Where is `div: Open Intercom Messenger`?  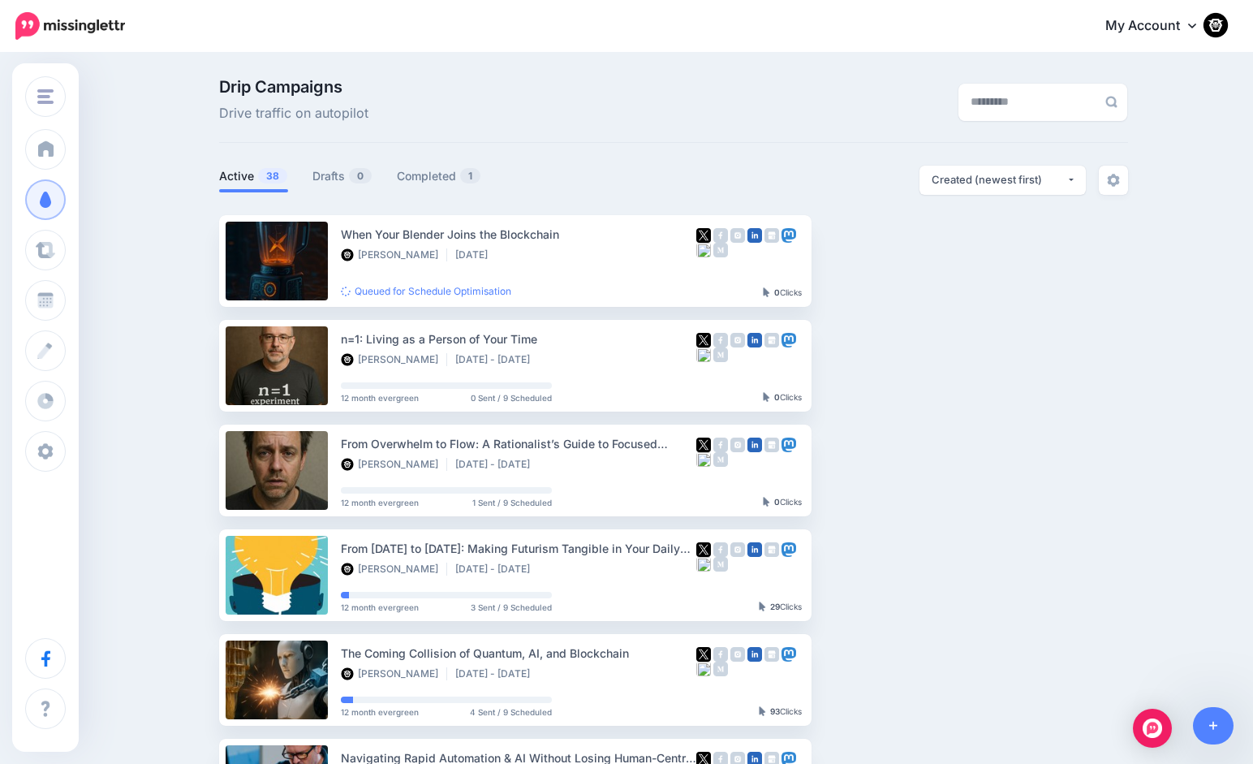
div: Open Intercom Messenger is located at coordinates (1152, 728).